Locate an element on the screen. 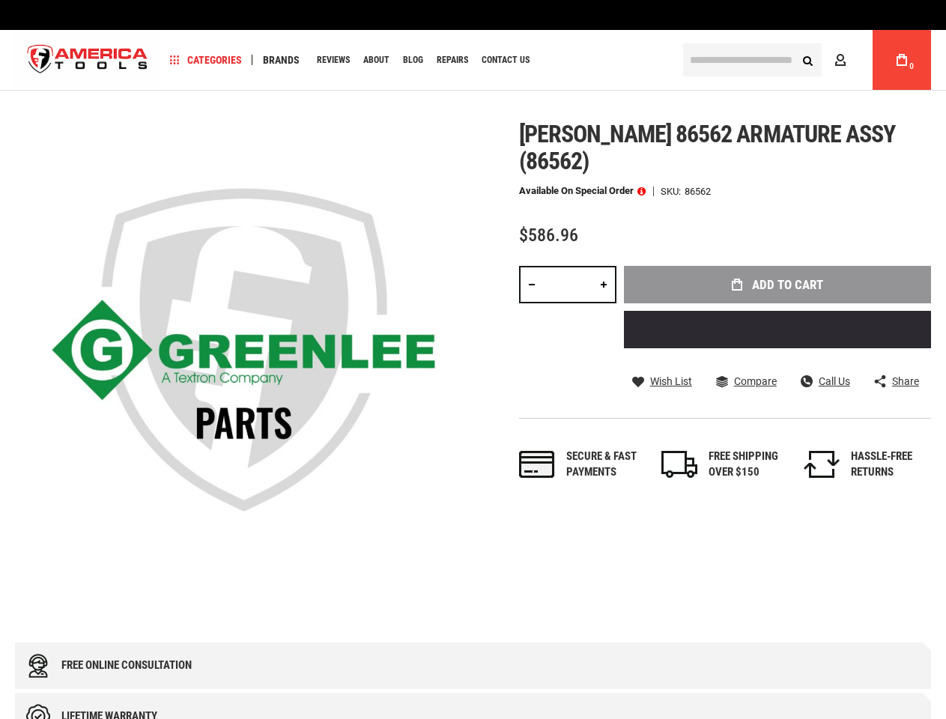 Image resolution: width=946 pixels, height=719 pixels. img: returns is located at coordinates (822, 464).